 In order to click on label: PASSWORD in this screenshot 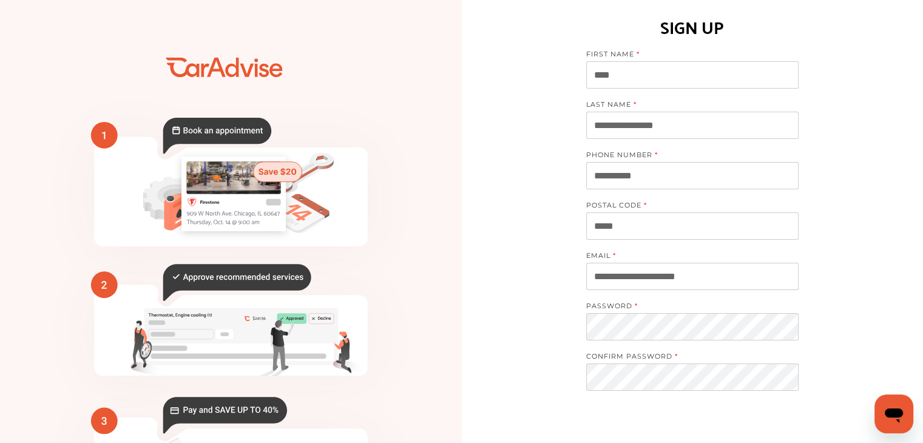, I will do `click(686, 307)`.